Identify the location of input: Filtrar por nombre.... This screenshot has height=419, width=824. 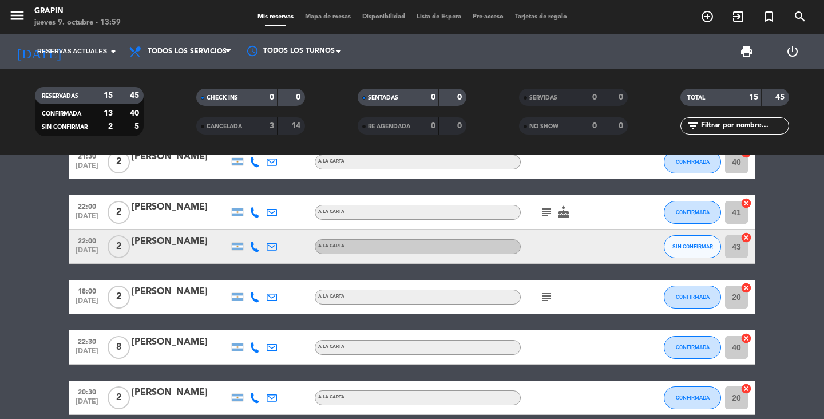
(744, 126).